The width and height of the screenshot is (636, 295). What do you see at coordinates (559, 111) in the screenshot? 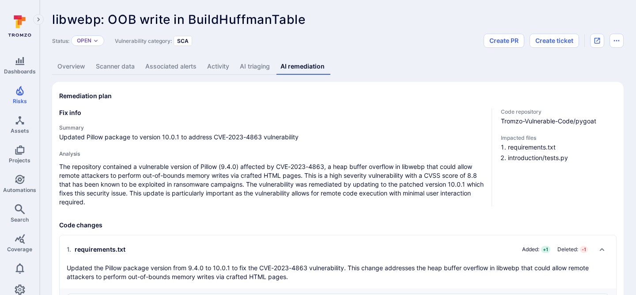
I see `span: Code repository` at bounding box center [559, 111].